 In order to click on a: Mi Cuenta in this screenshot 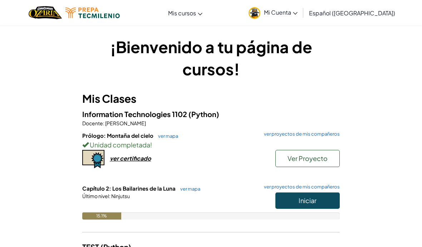, I will do `click(273, 13)`.